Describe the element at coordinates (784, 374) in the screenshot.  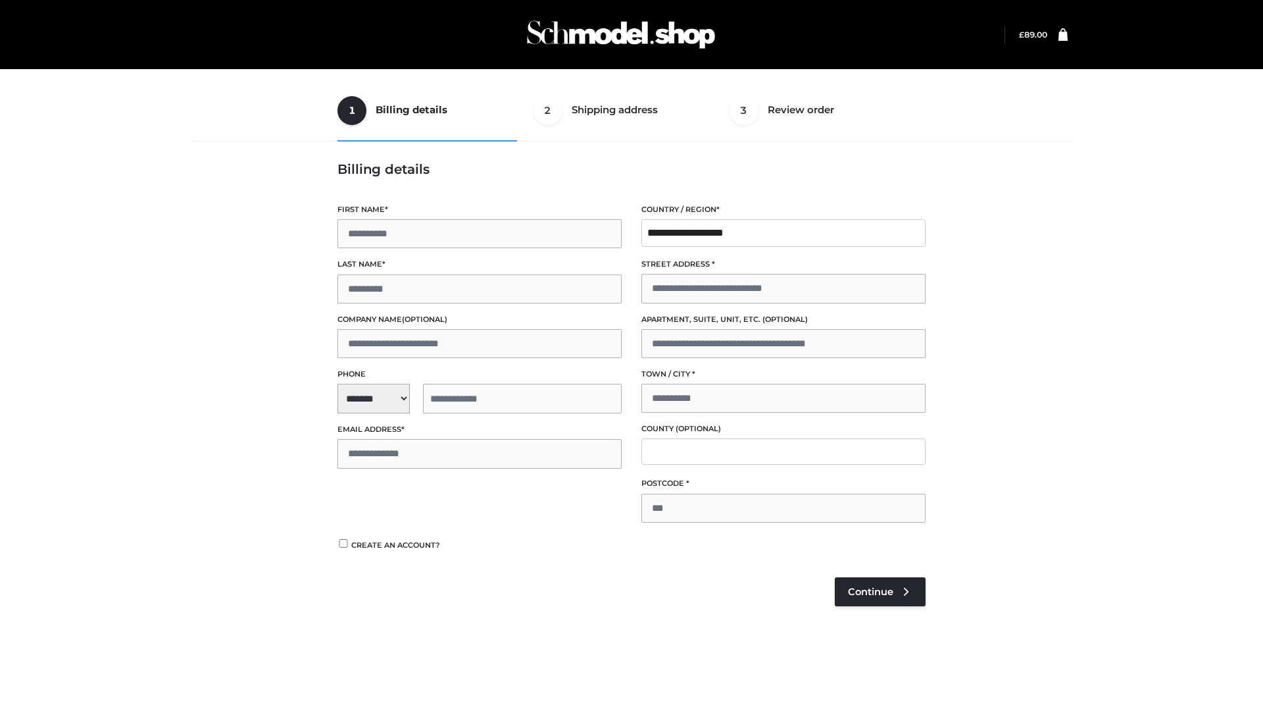
I see `label: Town / City` at that location.